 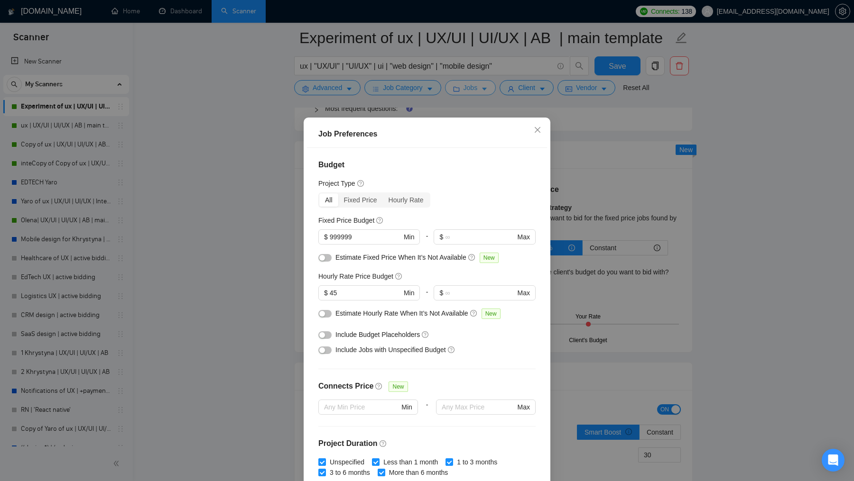 I want to click on h5: Hourly Rate Price Budget, so click(x=356, y=276).